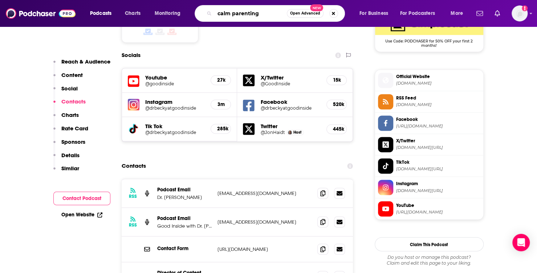 Image resolution: width=537 pixels, height=273 pixels. What do you see at coordinates (65, 91) in the screenshot?
I see `button: Social` at bounding box center [65, 91].